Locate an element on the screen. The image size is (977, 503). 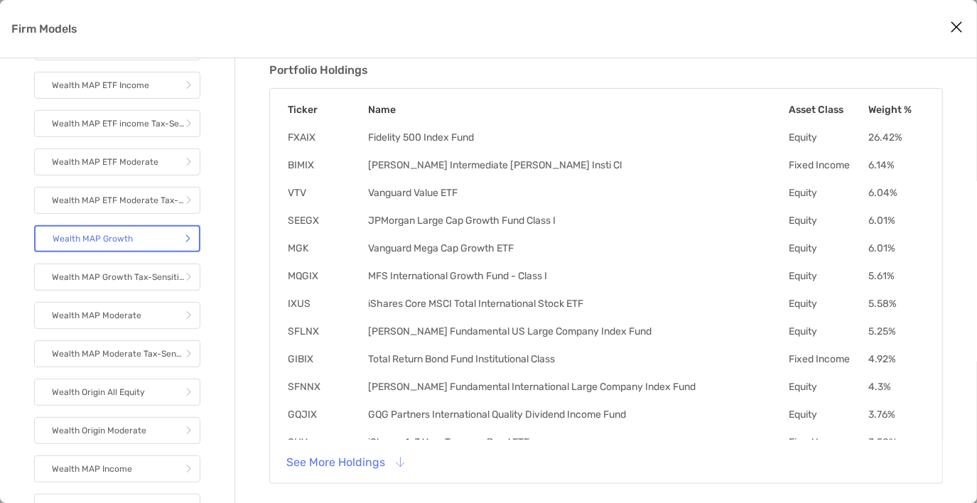
td: SHY is located at coordinates (328, 442).